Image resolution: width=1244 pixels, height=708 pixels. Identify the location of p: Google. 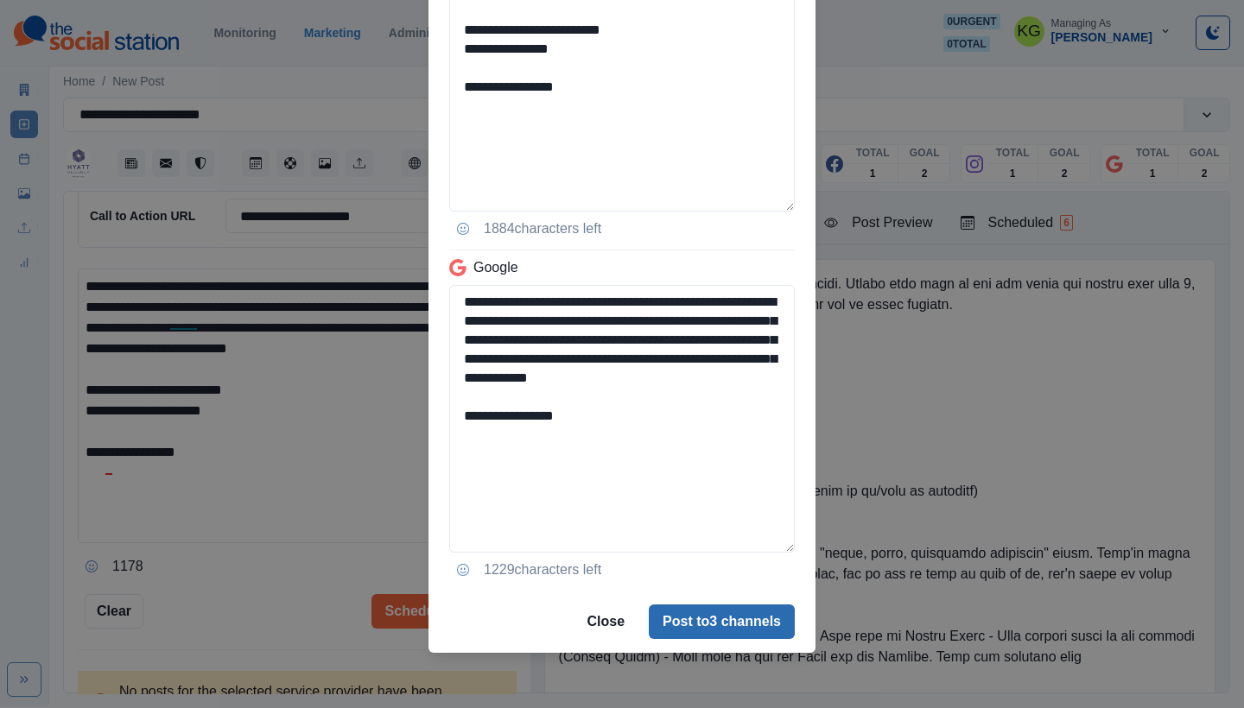
(496, 268).